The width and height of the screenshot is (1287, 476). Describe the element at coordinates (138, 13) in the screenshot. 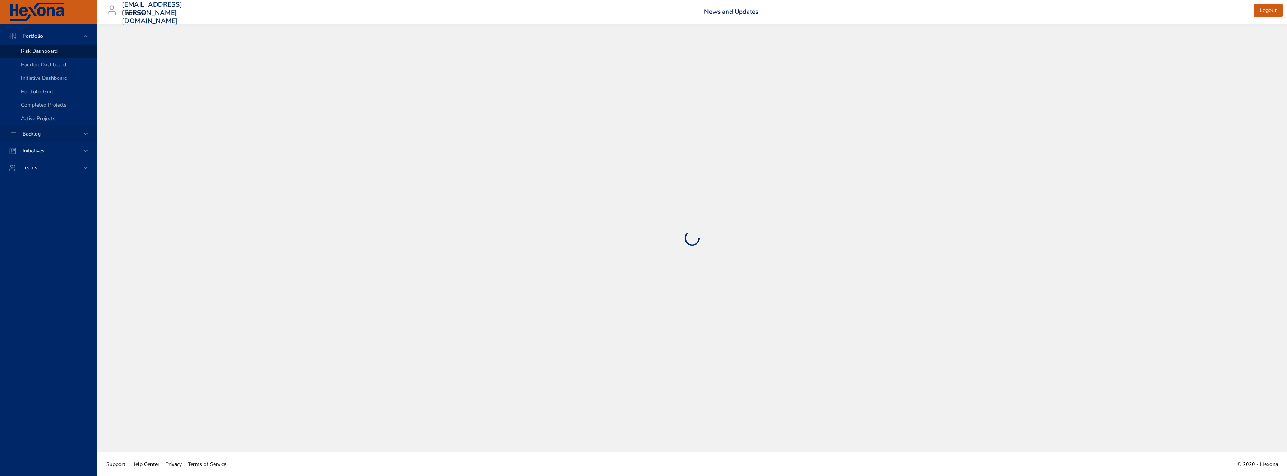

I see `div: Raintree` at that location.